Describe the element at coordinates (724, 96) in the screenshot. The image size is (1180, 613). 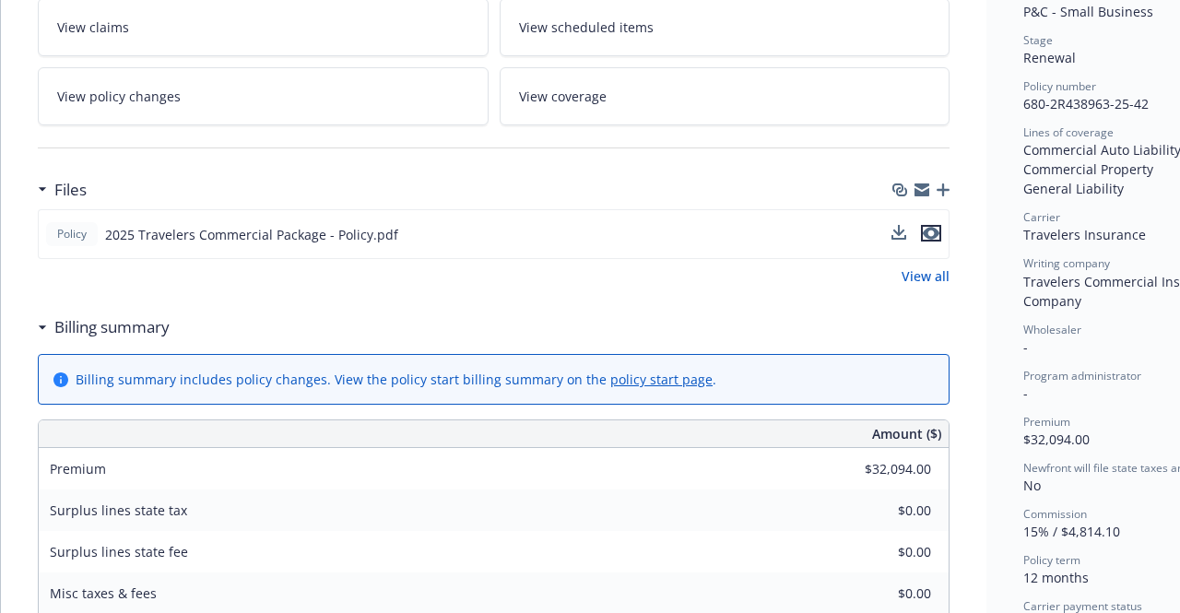
I see `a: View coverage` at that location.